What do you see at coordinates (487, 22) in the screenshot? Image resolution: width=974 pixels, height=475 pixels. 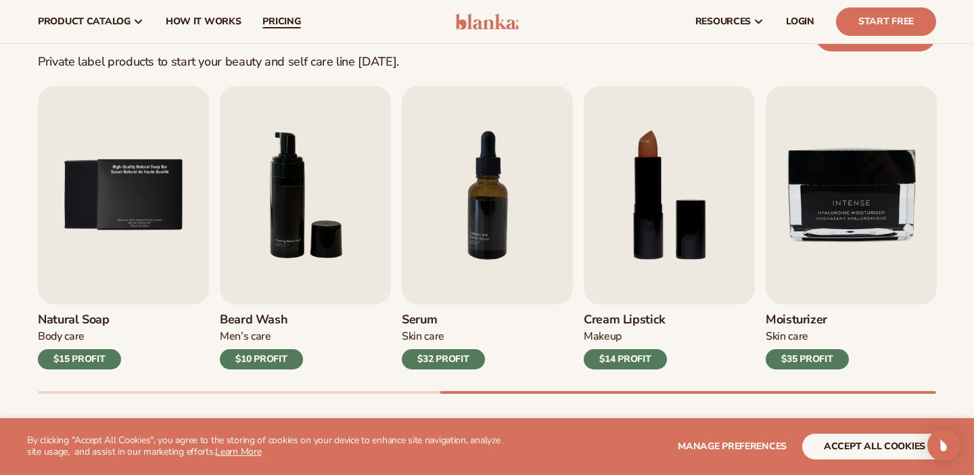 I see `img: logo` at bounding box center [487, 22].